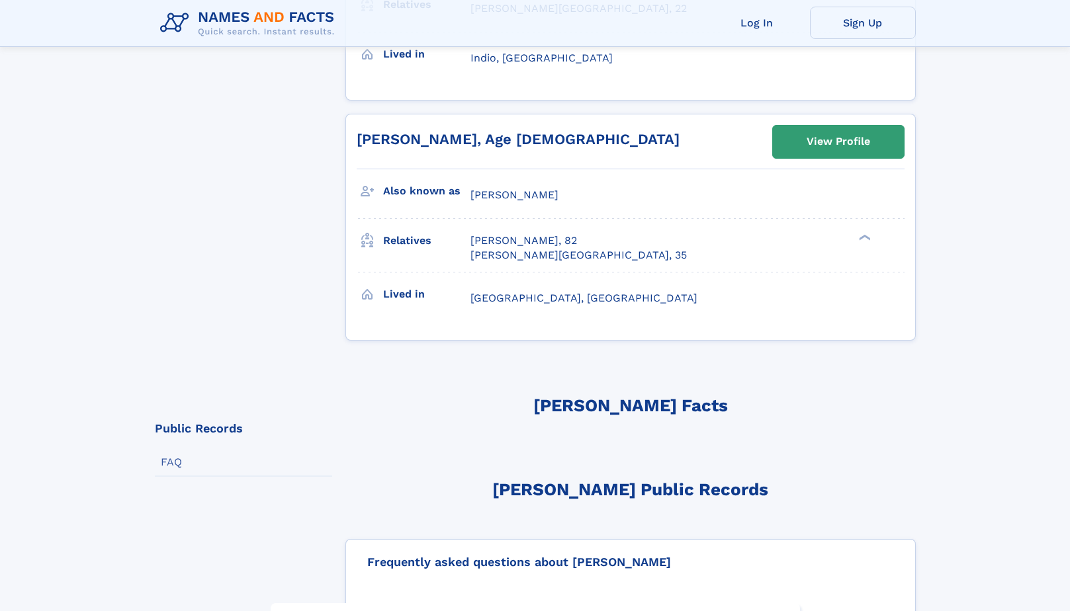 The image size is (1070, 611). I want to click on h3: Also known as, so click(427, 191).